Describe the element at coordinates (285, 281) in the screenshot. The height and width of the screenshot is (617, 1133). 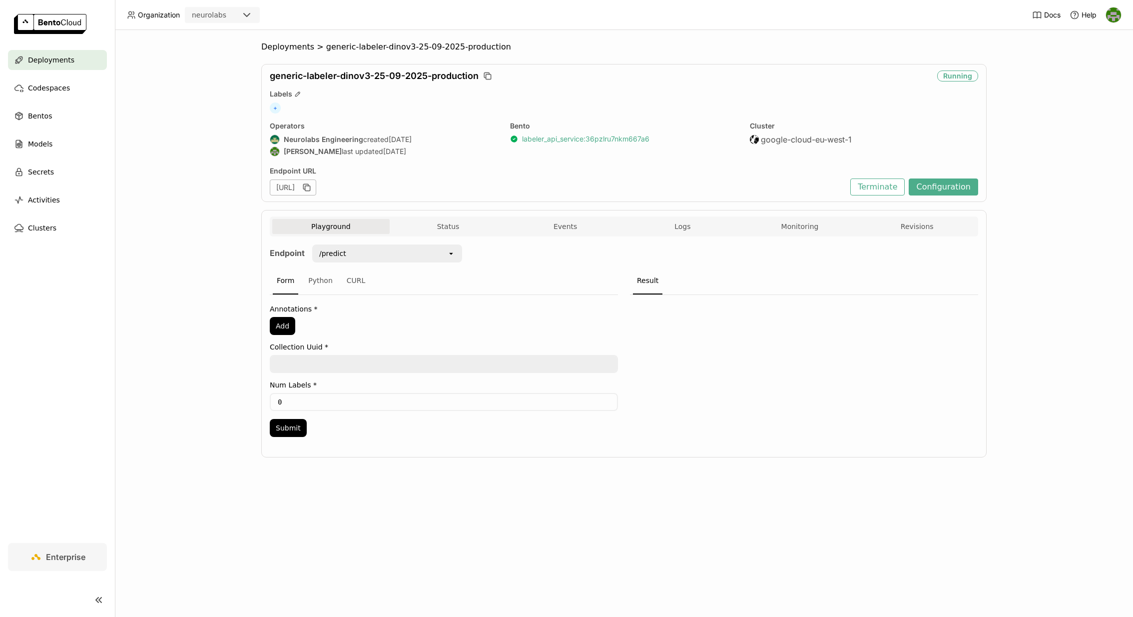
I see `div: Form` at that location.